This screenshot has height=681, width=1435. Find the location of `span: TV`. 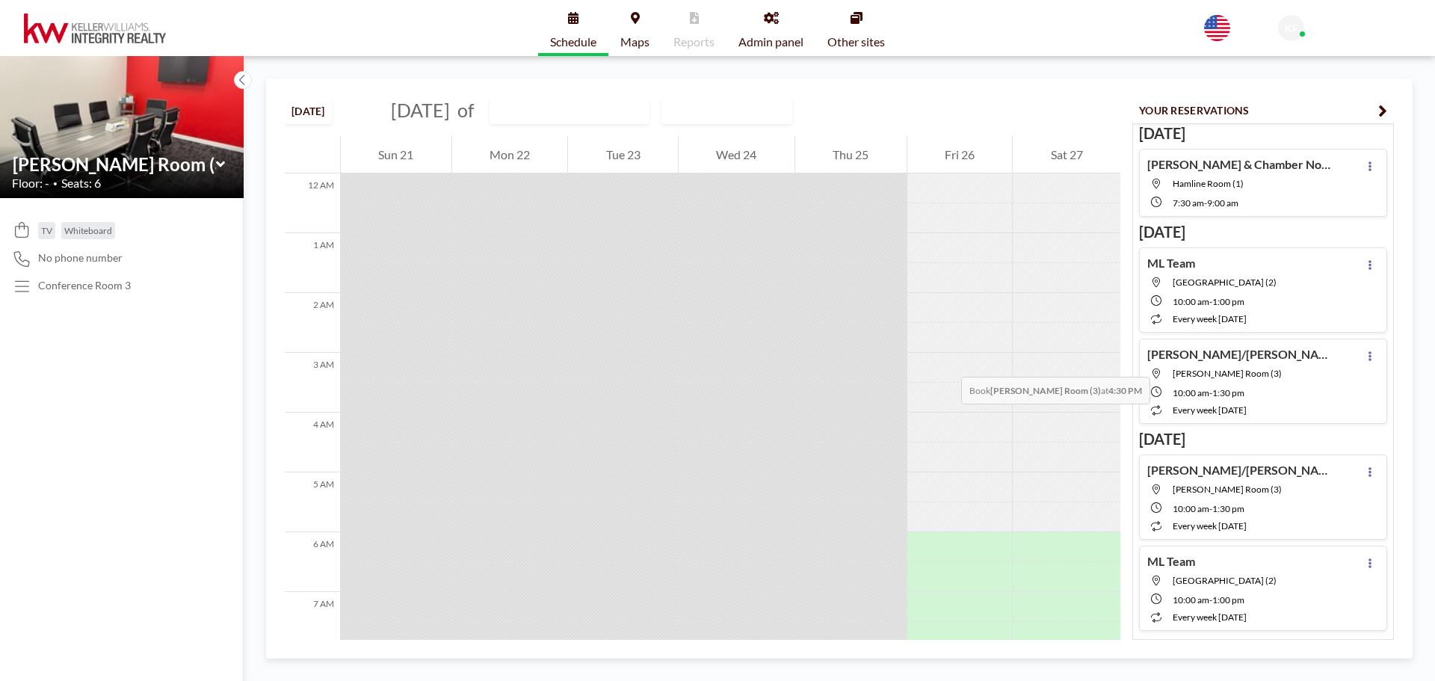

span: TV is located at coordinates (46, 230).